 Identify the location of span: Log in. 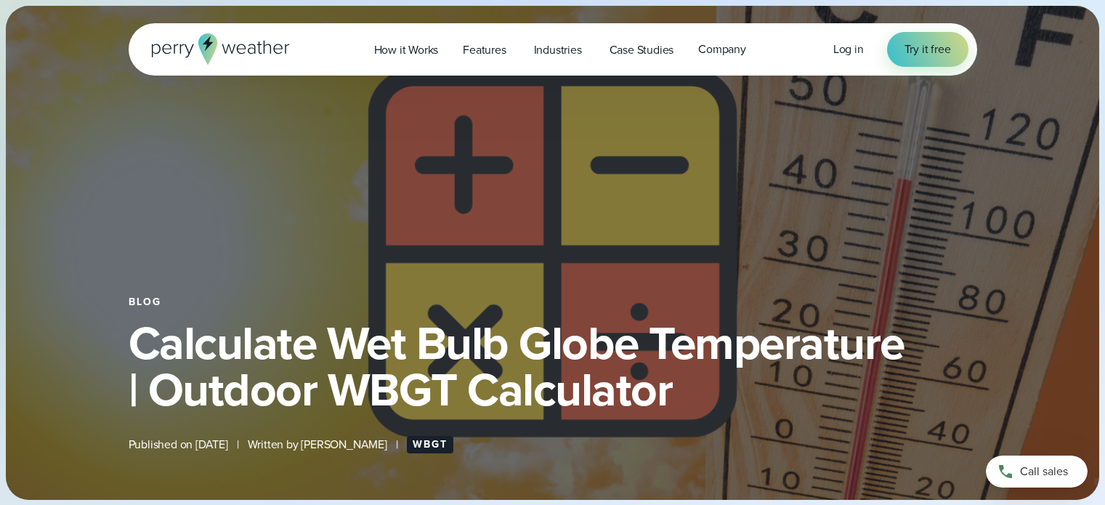
(848, 49).